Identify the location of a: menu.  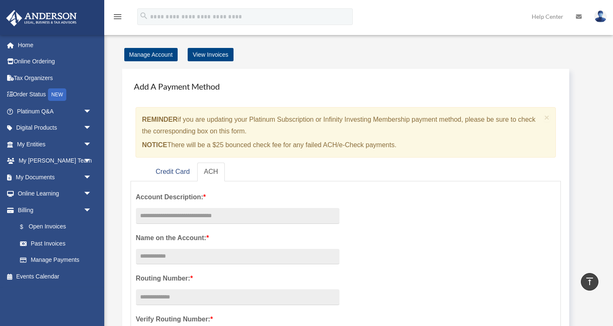
(118, 18).